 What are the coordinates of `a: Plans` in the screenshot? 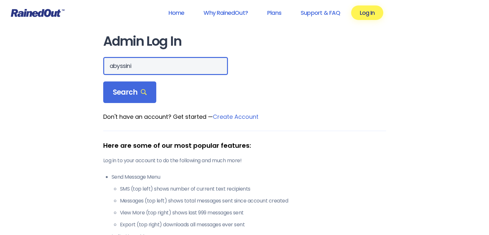 It's located at (274, 13).